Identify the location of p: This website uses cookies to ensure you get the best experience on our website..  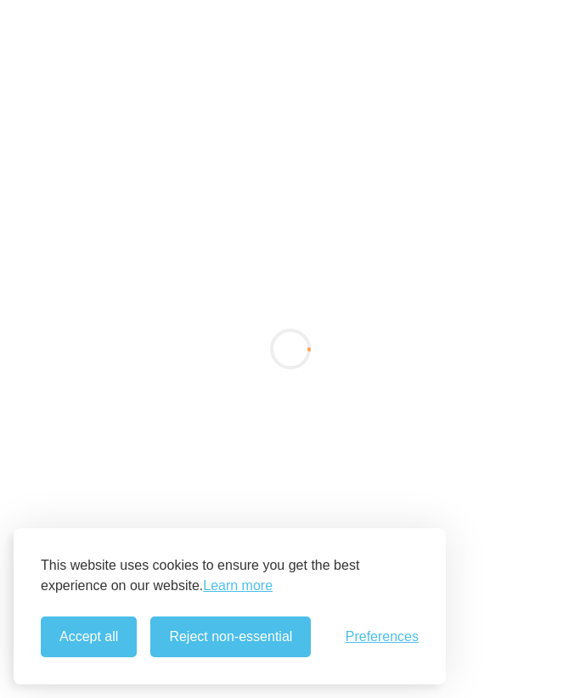
(229, 576).